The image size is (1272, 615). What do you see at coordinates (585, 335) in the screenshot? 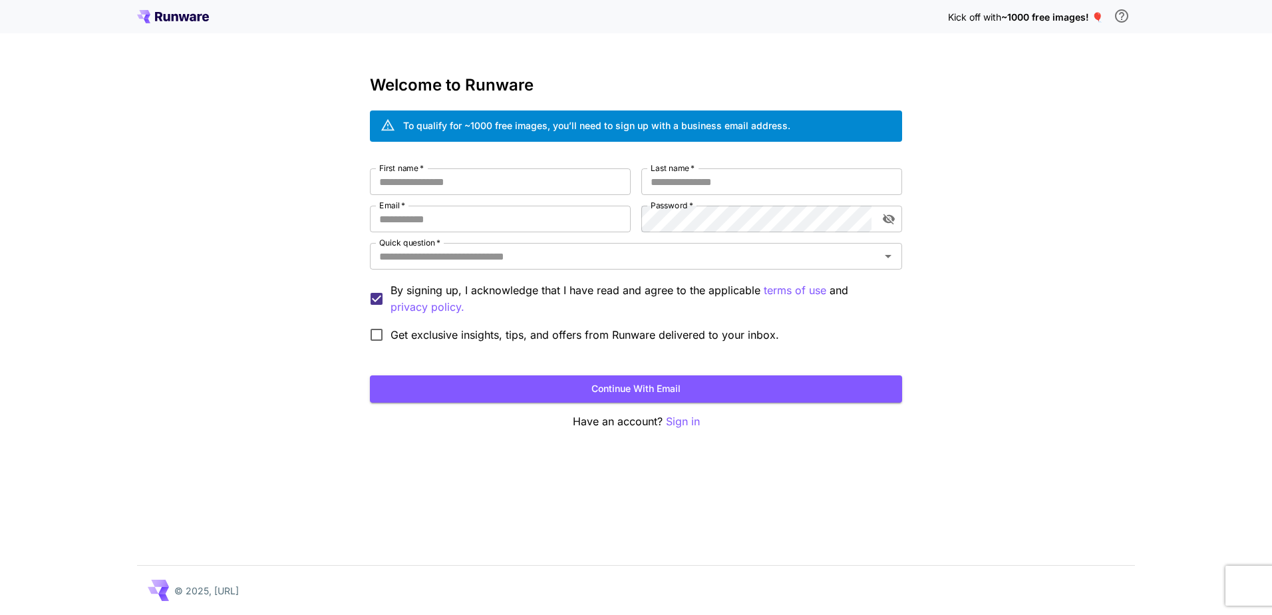
I see `span: Get exclusive insights, tips, and offers from Runware delivered to your inbox.` at bounding box center [585, 335].